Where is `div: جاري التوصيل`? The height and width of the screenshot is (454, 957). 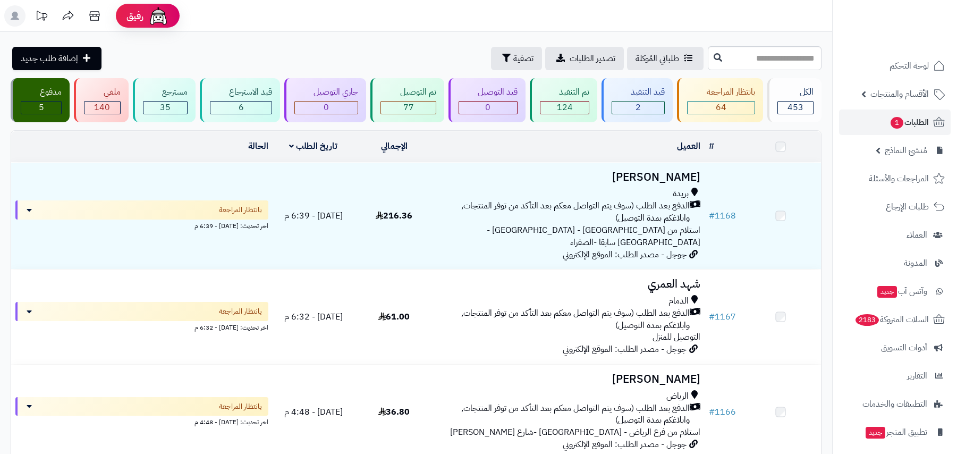 div: جاري التوصيل is located at coordinates (326, 92).